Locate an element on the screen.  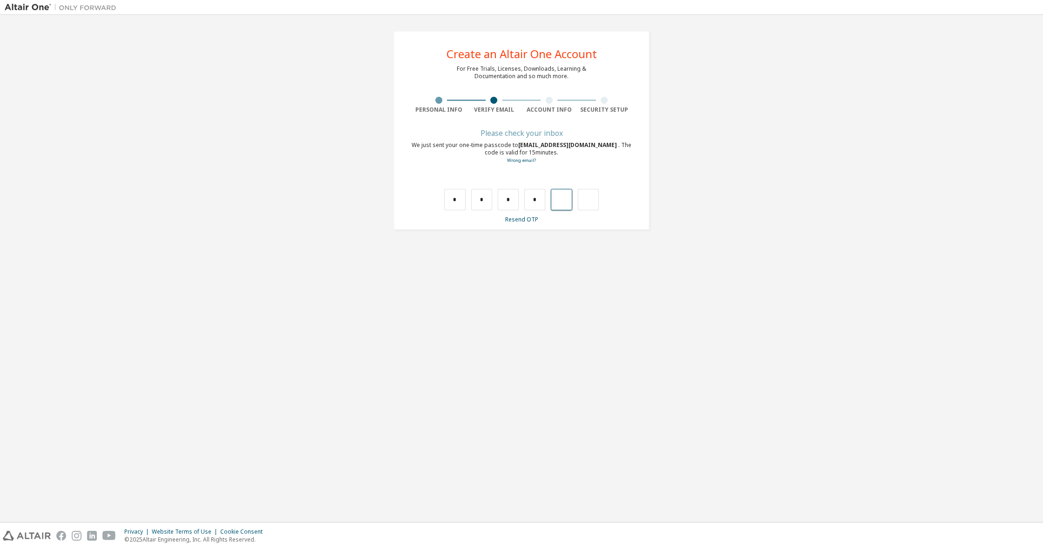
a: Resend OTP is located at coordinates (521, 219).